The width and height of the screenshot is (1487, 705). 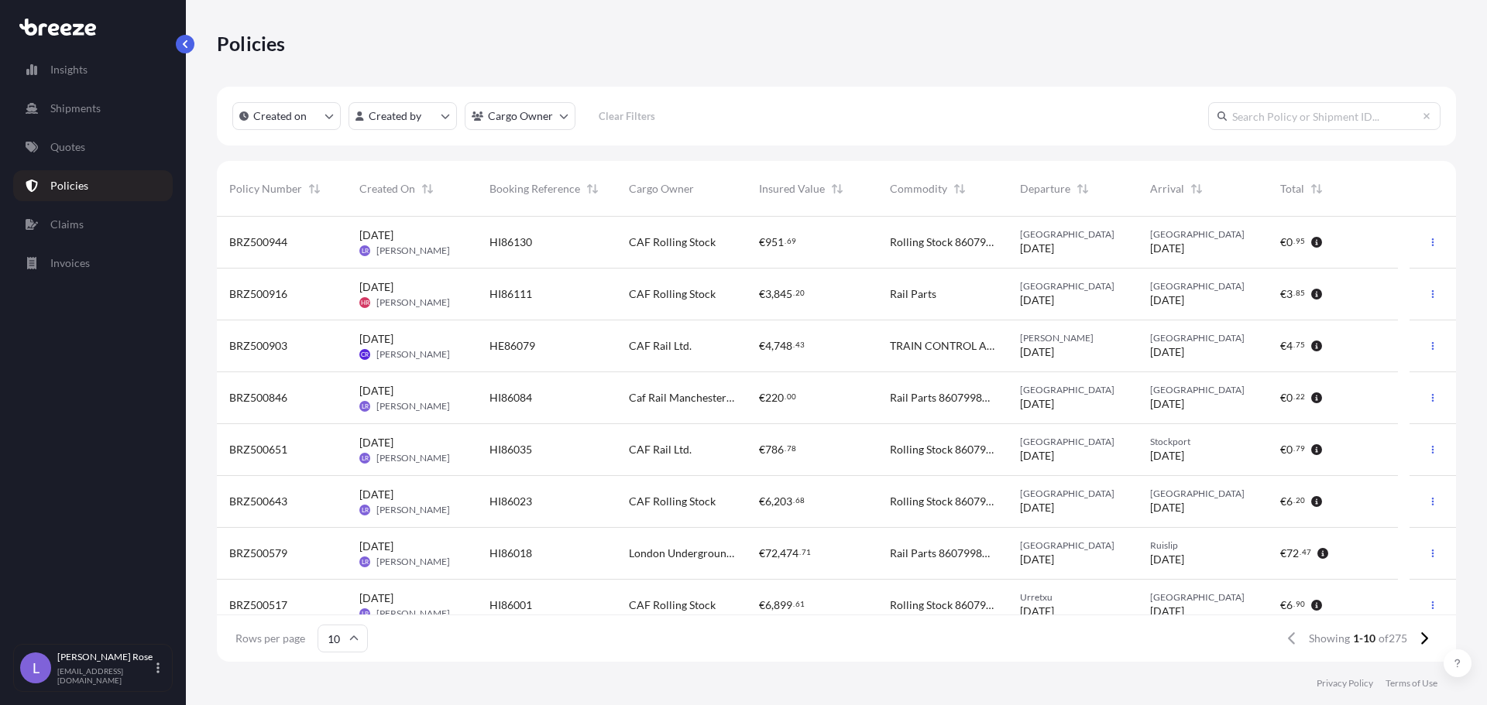 I want to click on span: Urretxu, so click(x=1073, y=598).